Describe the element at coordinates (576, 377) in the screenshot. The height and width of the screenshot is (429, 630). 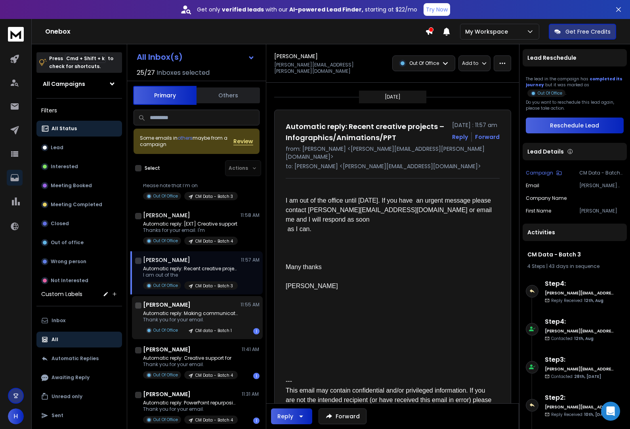
I see `p: Contacted` at that location.